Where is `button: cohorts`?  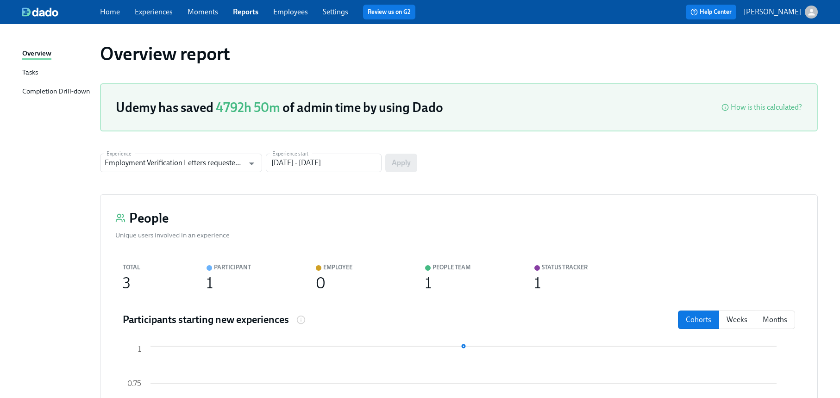 button: cohorts is located at coordinates (698, 320).